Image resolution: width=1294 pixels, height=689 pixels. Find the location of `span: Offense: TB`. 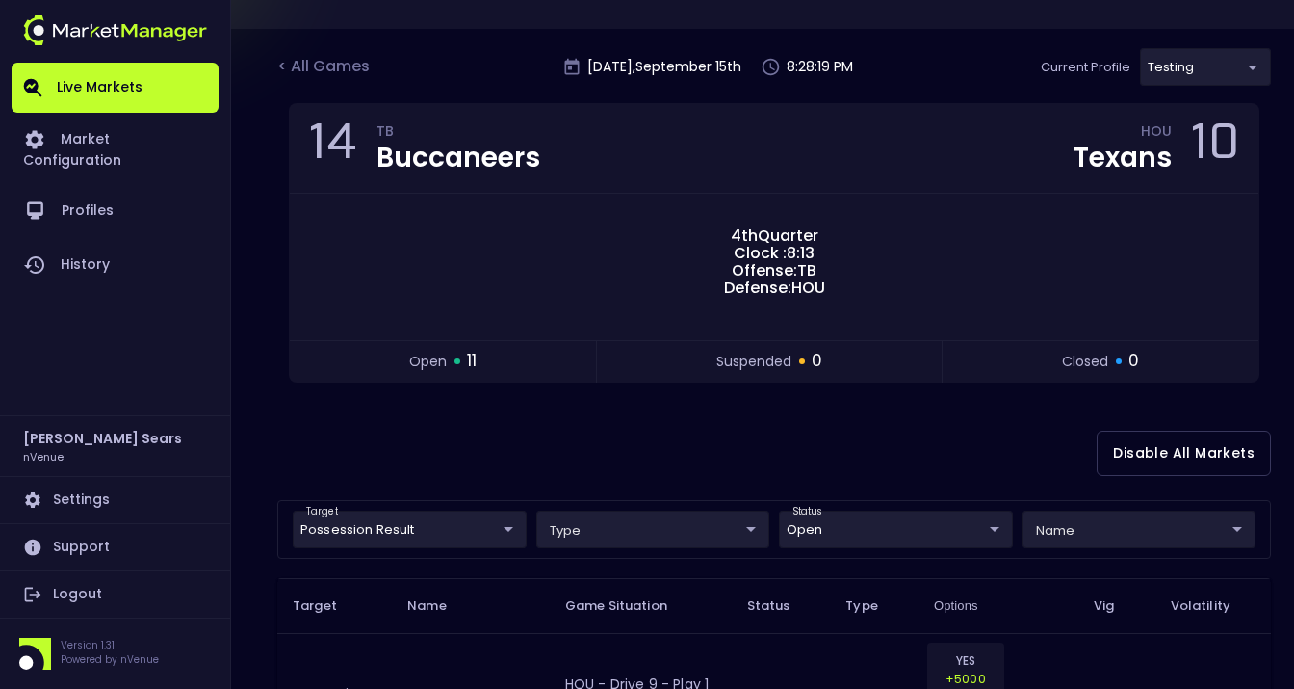

span: Offense: TB is located at coordinates (774, 271).